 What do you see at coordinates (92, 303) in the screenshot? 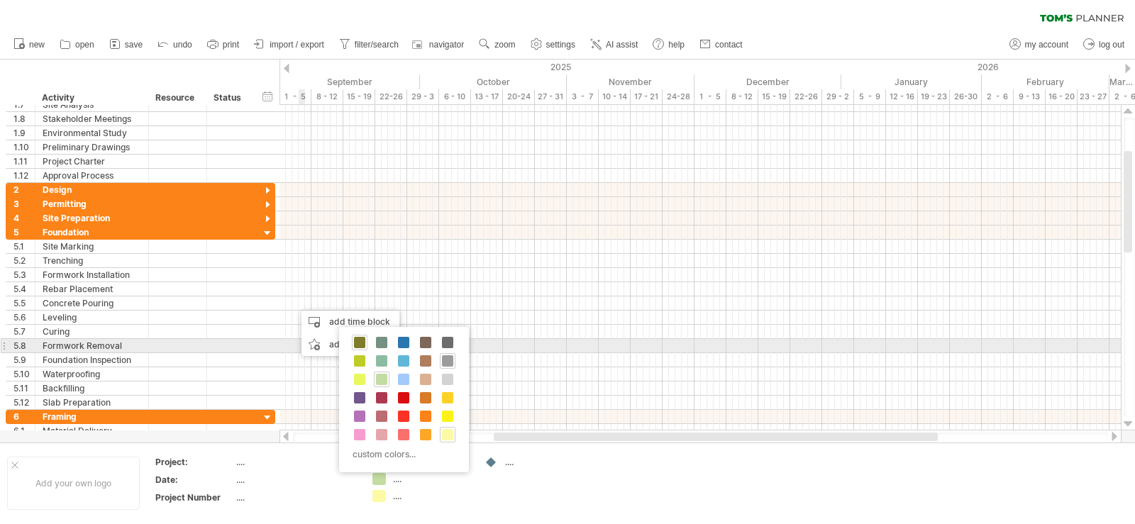
I see `div: Concrete Pouring` at bounding box center [92, 303].